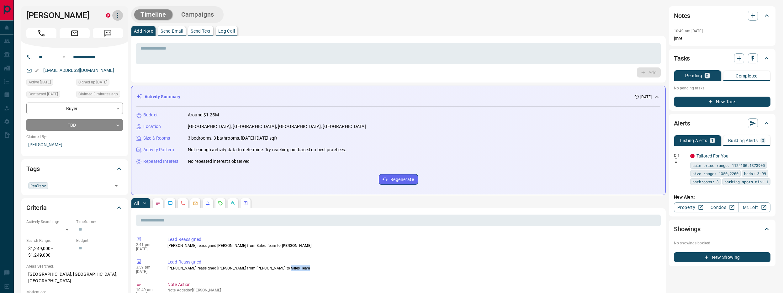  Describe the element at coordinates (159, 150) in the screenshot. I see `p: Activity Pattern` at that location.